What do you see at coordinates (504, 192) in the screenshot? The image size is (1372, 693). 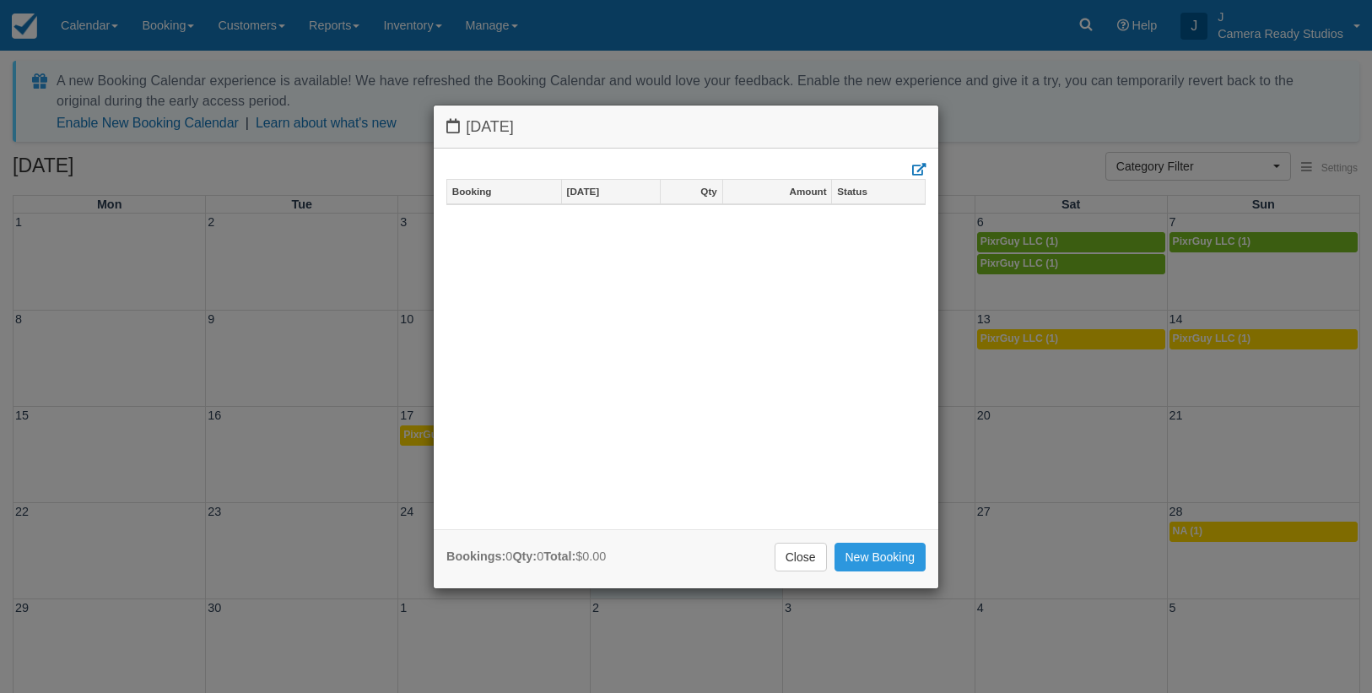 I see `a: Booking` at bounding box center [504, 192].